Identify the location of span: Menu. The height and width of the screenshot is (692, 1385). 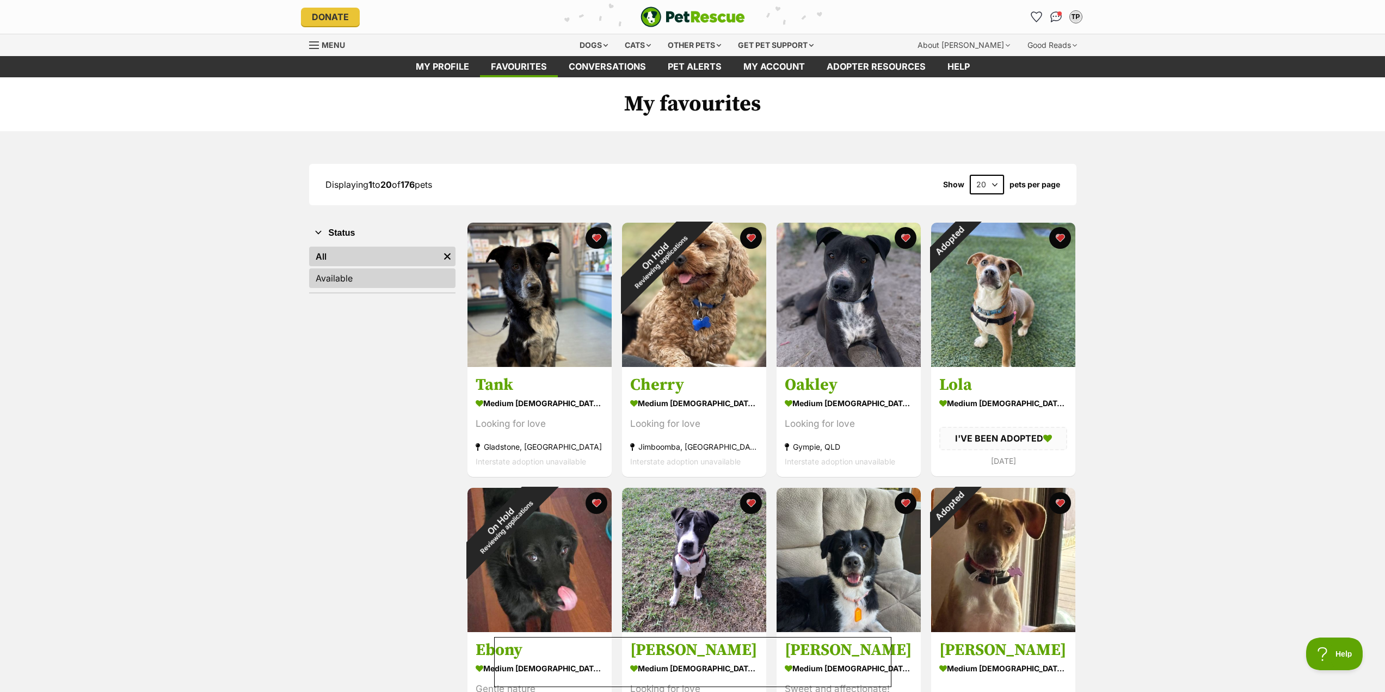
(333, 45).